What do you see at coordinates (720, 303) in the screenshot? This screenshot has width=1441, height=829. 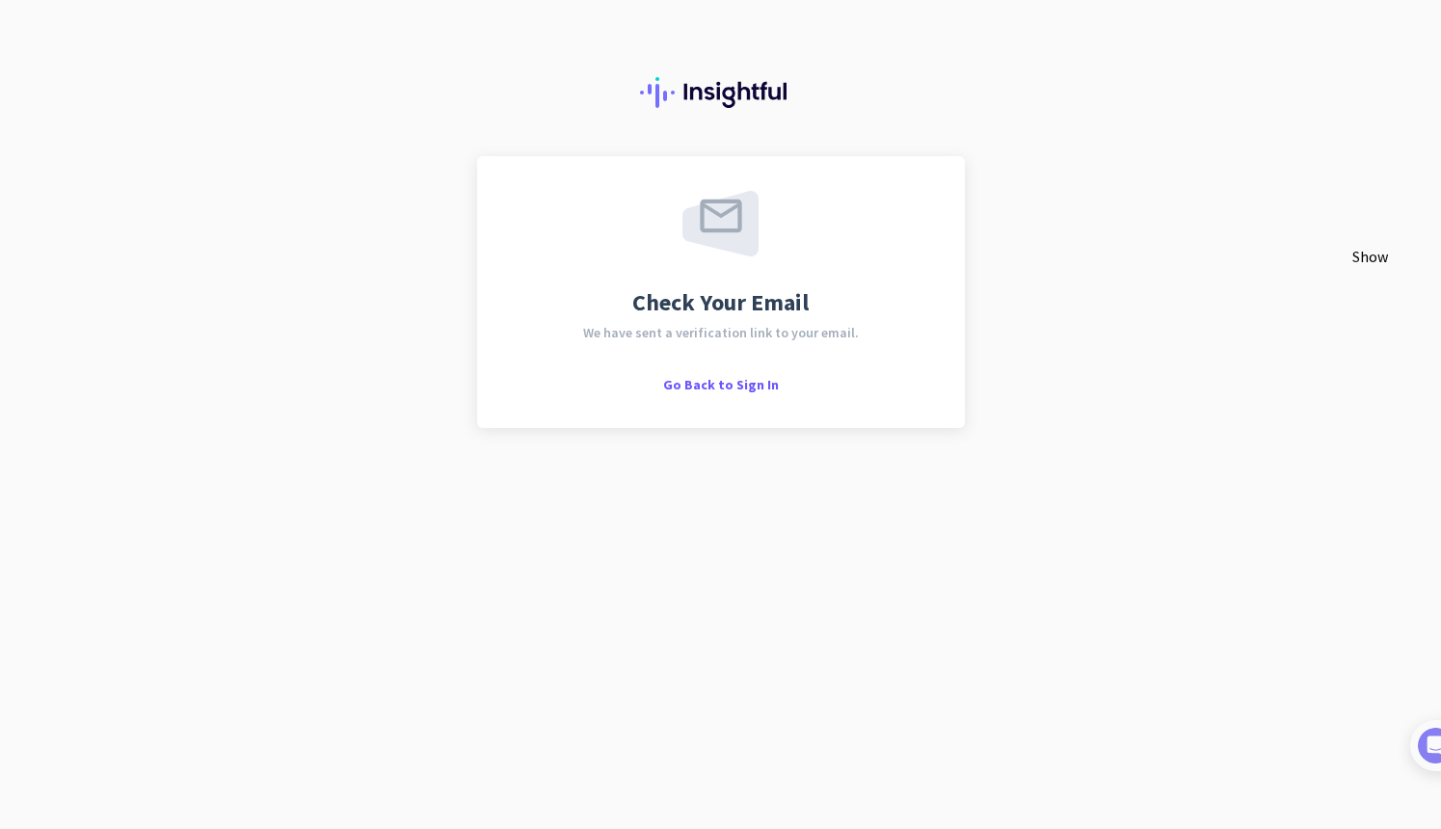 I see `span: Check Your Email` at bounding box center [720, 303].